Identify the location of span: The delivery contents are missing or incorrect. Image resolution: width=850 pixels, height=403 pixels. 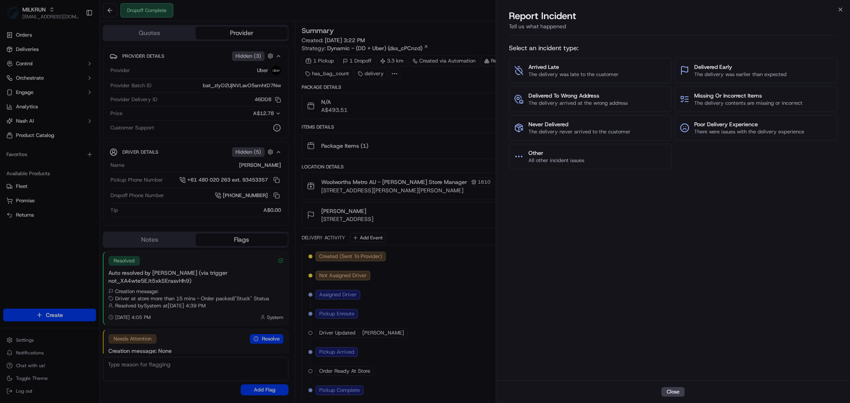
(748, 103).